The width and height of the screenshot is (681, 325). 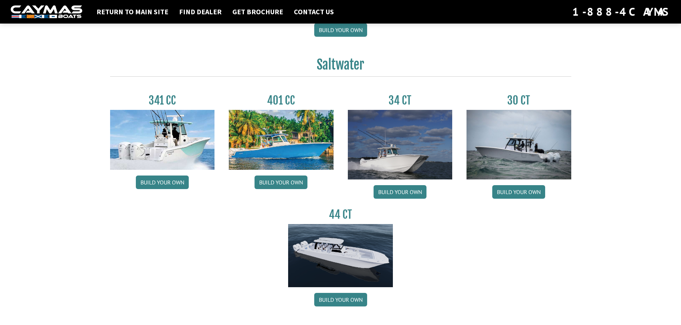 I want to click on img: white-logo-c9c8dbefe5ff5ceceb0f0178aa75bf4bb51f6bca0971e226c86eb53dfe498488.png, so click(x=46, y=12).